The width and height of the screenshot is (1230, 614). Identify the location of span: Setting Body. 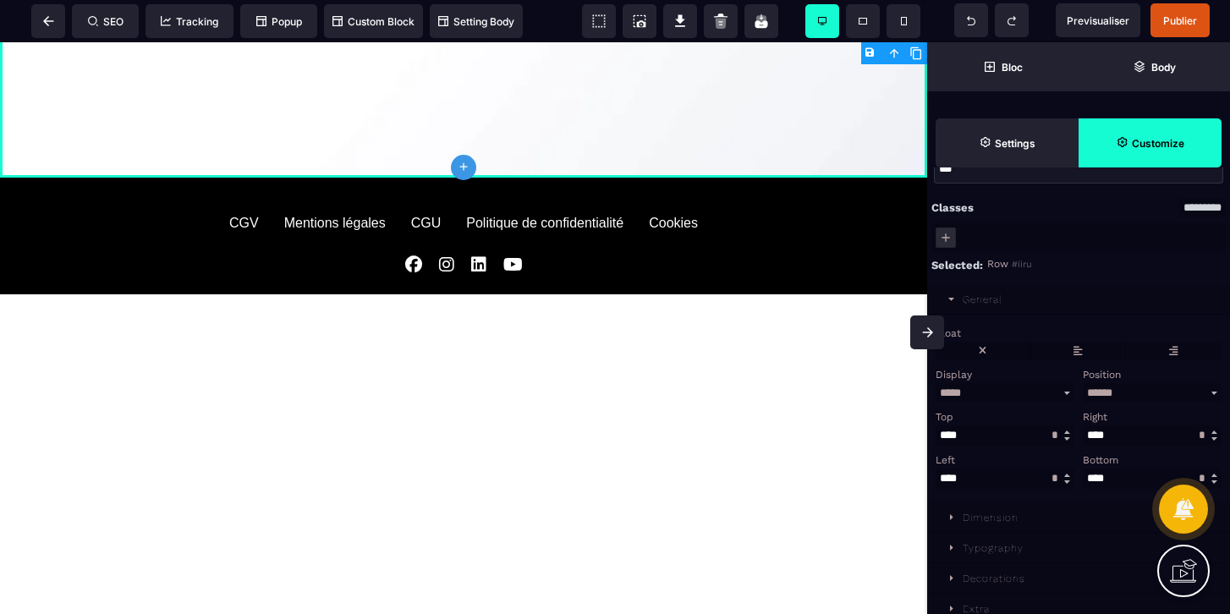
(476, 21).